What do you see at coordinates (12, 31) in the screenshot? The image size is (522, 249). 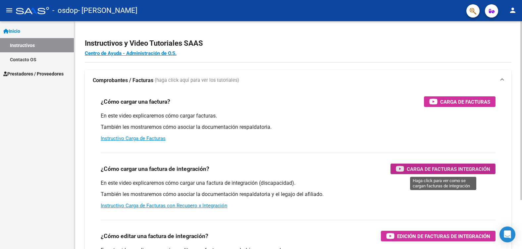 I see `span: Inicio` at bounding box center [12, 31].